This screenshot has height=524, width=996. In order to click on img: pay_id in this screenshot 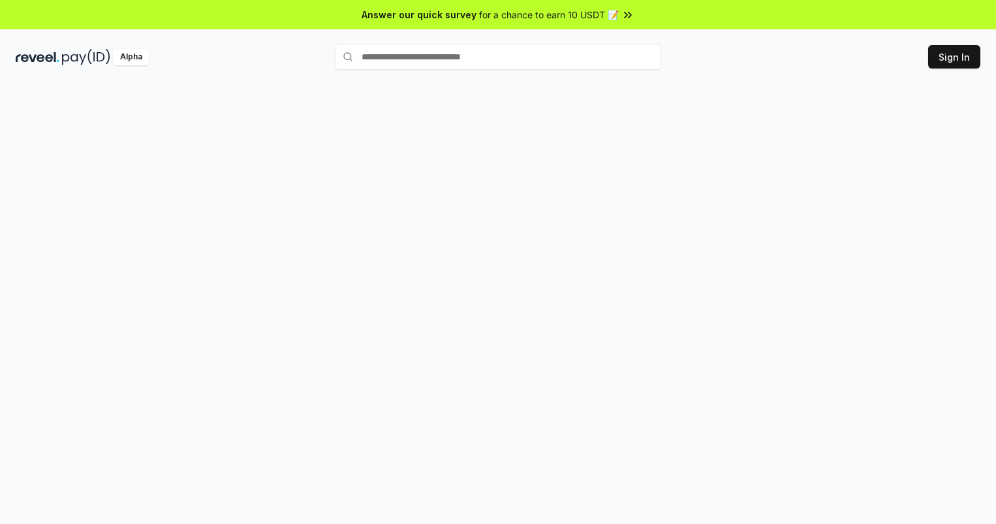, I will do `click(86, 57)`.